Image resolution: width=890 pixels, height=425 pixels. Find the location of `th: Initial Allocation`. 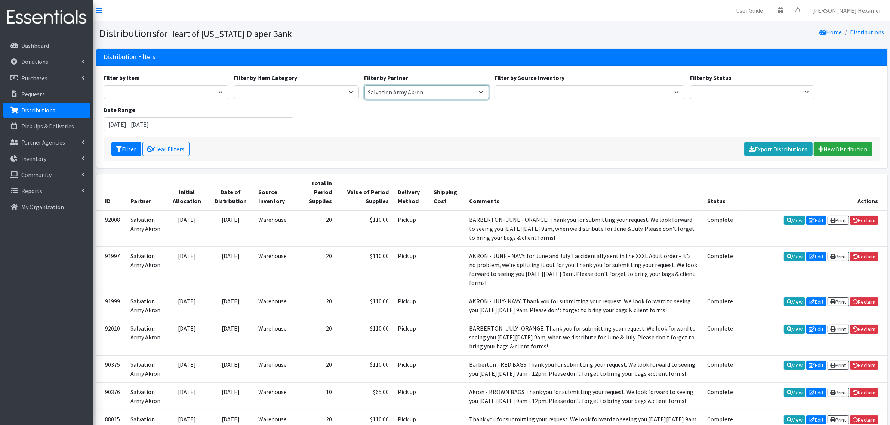

th: Initial Allocation is located at coordinates (187, 192).